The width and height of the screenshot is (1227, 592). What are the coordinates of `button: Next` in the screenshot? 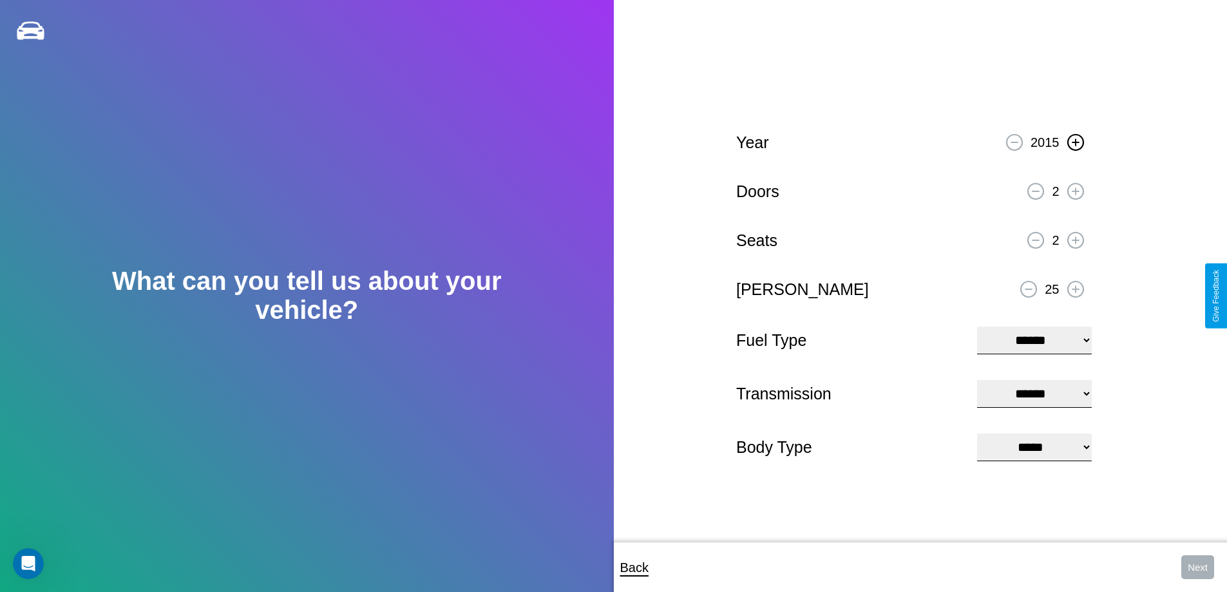 It's located at (1197, 567).